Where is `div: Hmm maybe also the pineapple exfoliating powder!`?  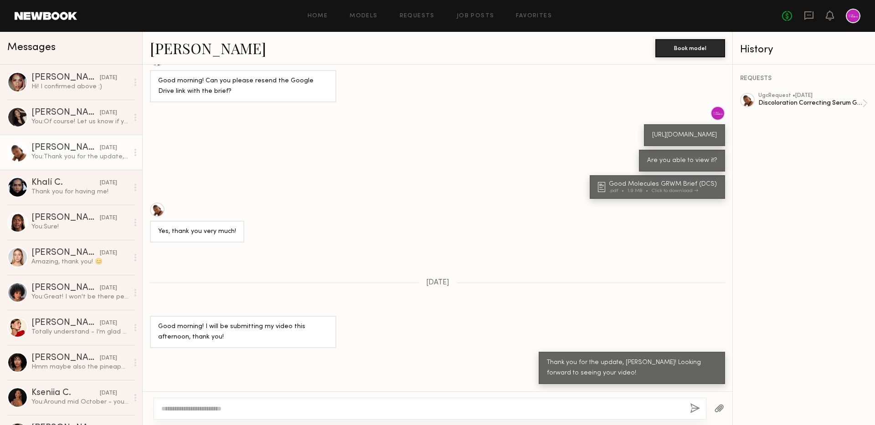
div: Hmm maybe also the pineapple exfoliating powder! is located at coordinates (80, 367).